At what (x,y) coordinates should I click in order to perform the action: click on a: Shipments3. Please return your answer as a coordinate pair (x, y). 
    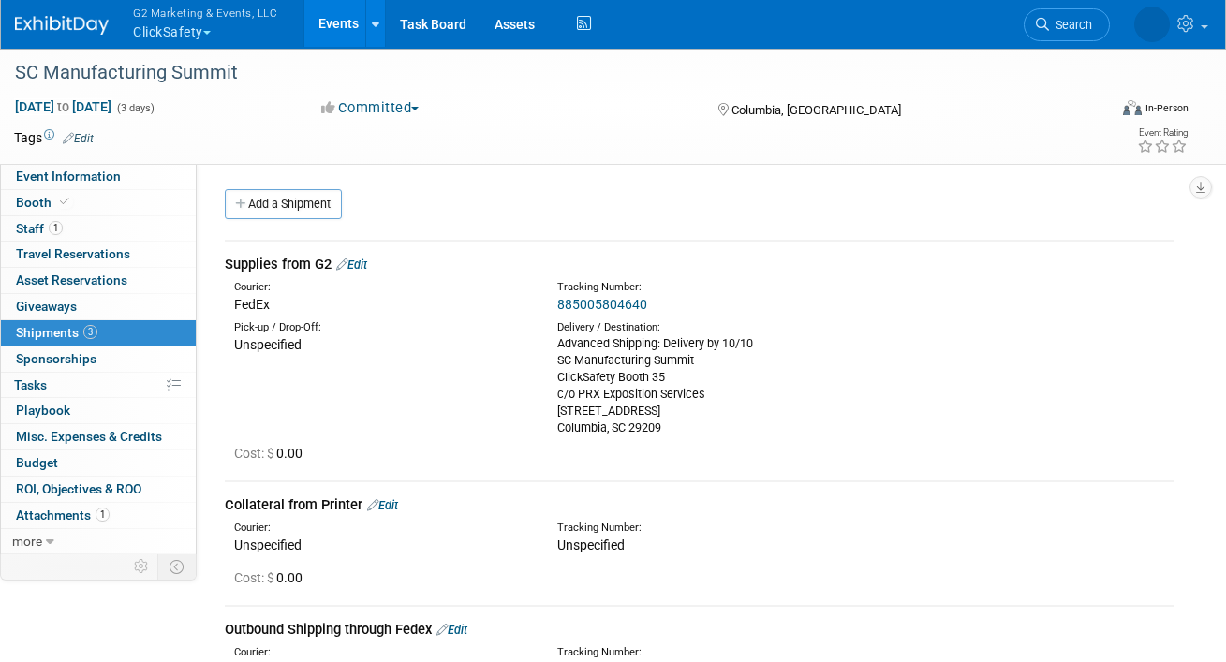
    Looking at the image, I should click on (98, 333).